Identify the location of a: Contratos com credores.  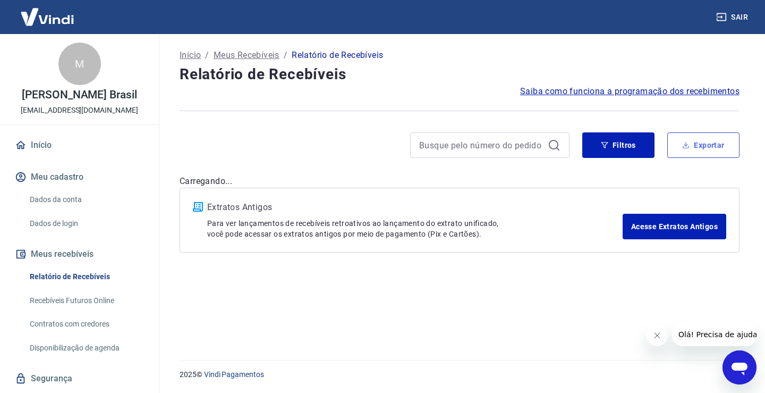
(86, 324).